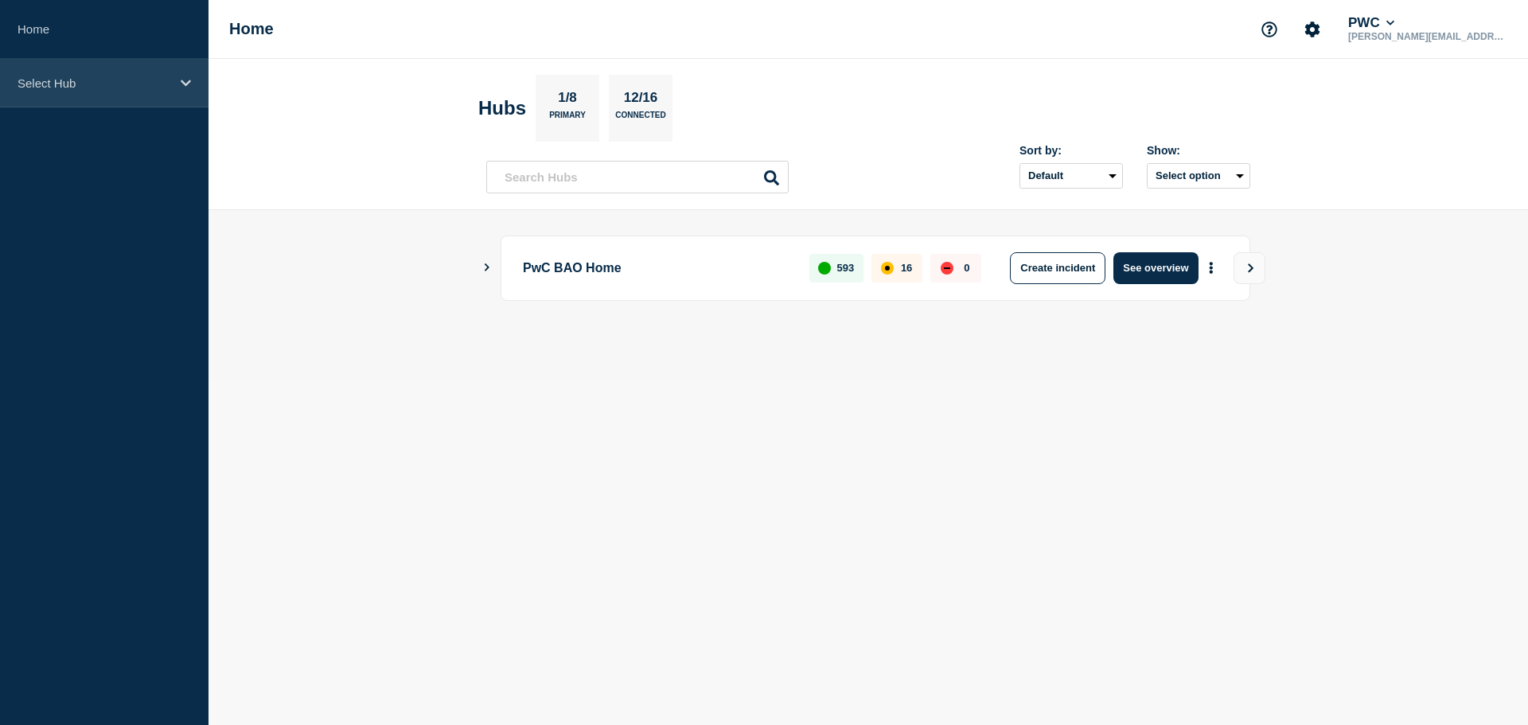  I want to click on button: Support, so click(1269, 29).